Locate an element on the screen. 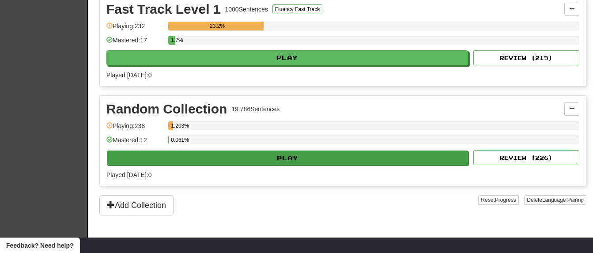 This screenshot has width=593, height=253. button: DeleteLanguage Pairing is located at coordinates (555, 200).